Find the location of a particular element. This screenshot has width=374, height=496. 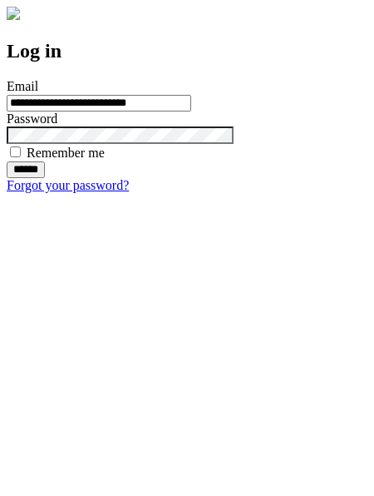

h2: Log in is located at coordinates (187, 51).